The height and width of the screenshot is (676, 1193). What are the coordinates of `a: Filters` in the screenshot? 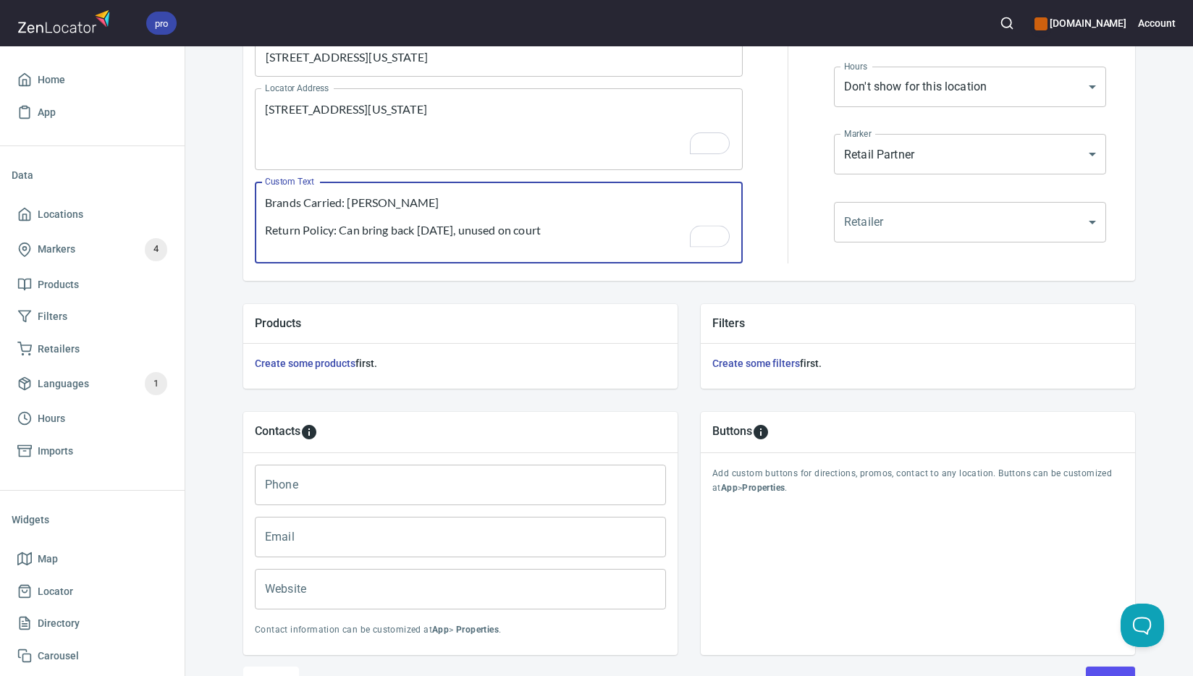 It's located at (92, 316).